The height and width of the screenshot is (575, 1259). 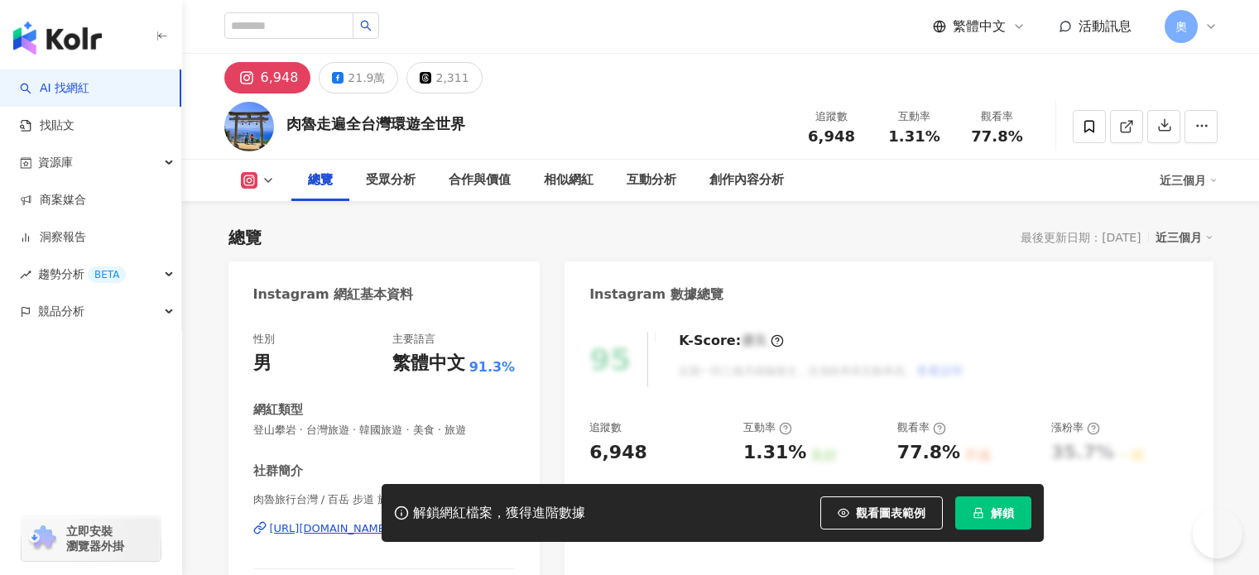 I want to click on div: 1.31%, so click(x=775, y=453).